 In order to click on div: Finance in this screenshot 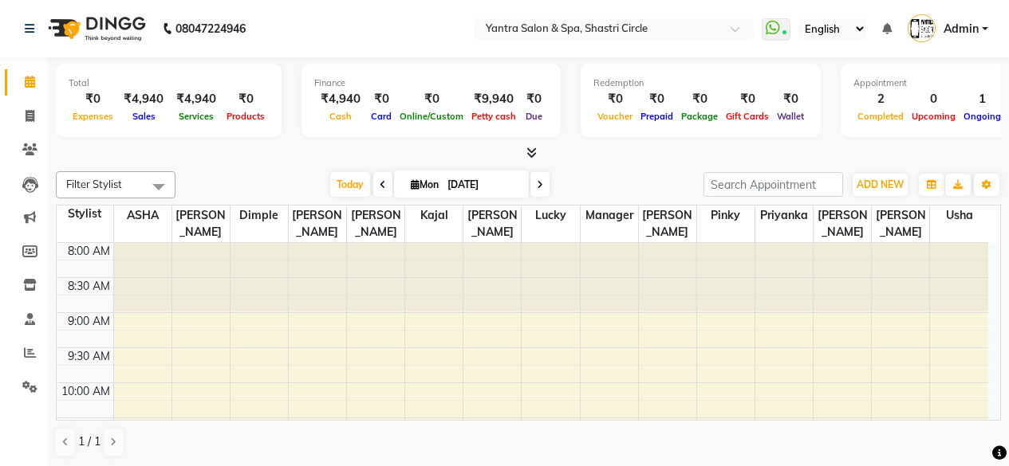, I will do `click(431, 83)`.